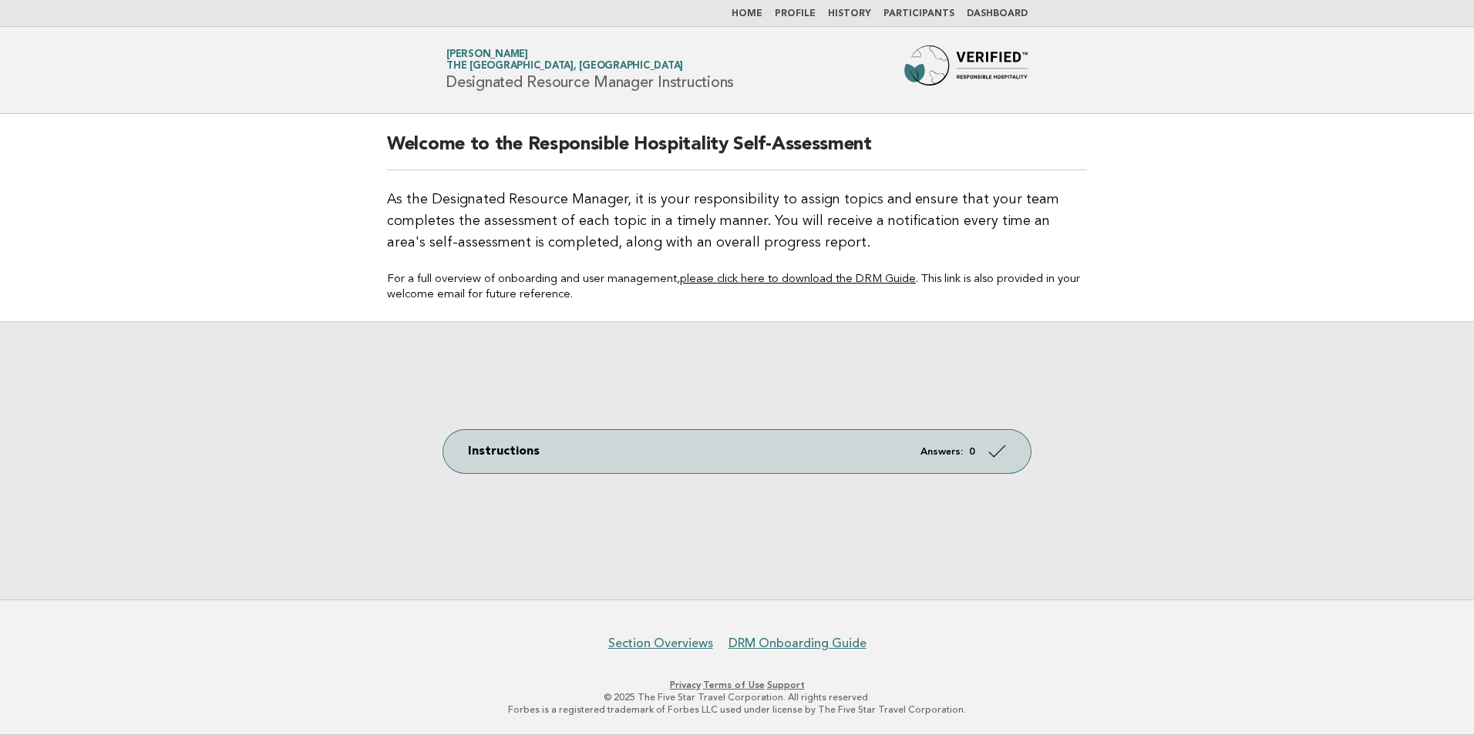 Image resolution: width=1474 pixels, height=735 pixels. Describe the element at coordinates (737, 221) in the screenshot. I see `p: As the Designated Resource Manager, it is your responsibility to assign topics and ensure that yo...` at that location.